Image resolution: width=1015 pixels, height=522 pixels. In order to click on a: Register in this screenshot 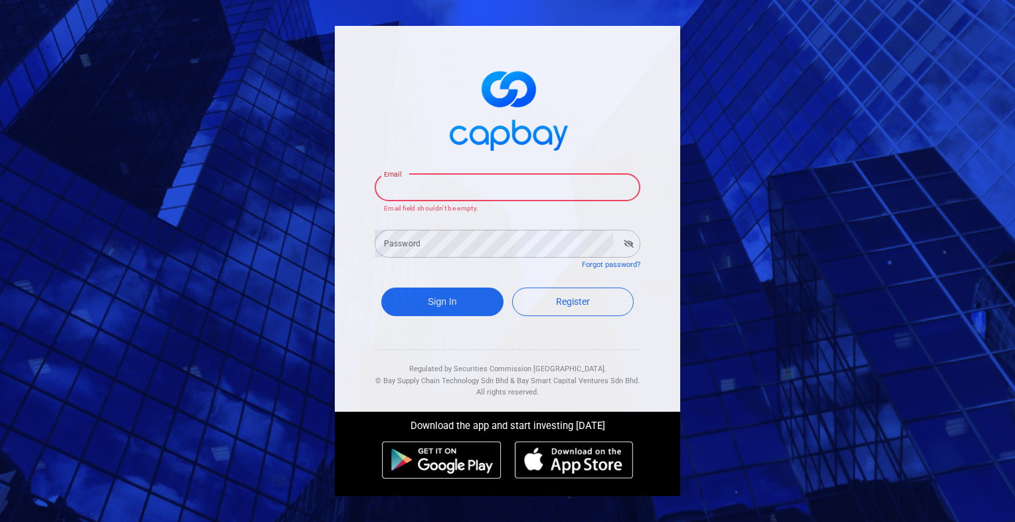, I will do `click(573, 302)`.